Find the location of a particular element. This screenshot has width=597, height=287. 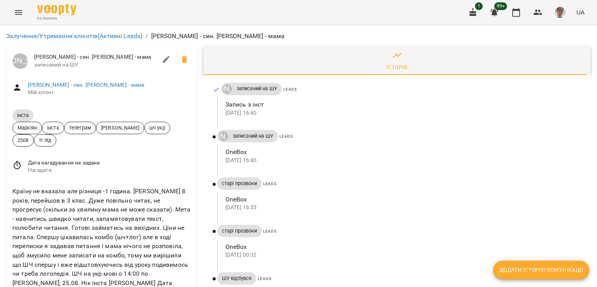

span: Дата нагадування не задана is located at coordinates (109, 163).